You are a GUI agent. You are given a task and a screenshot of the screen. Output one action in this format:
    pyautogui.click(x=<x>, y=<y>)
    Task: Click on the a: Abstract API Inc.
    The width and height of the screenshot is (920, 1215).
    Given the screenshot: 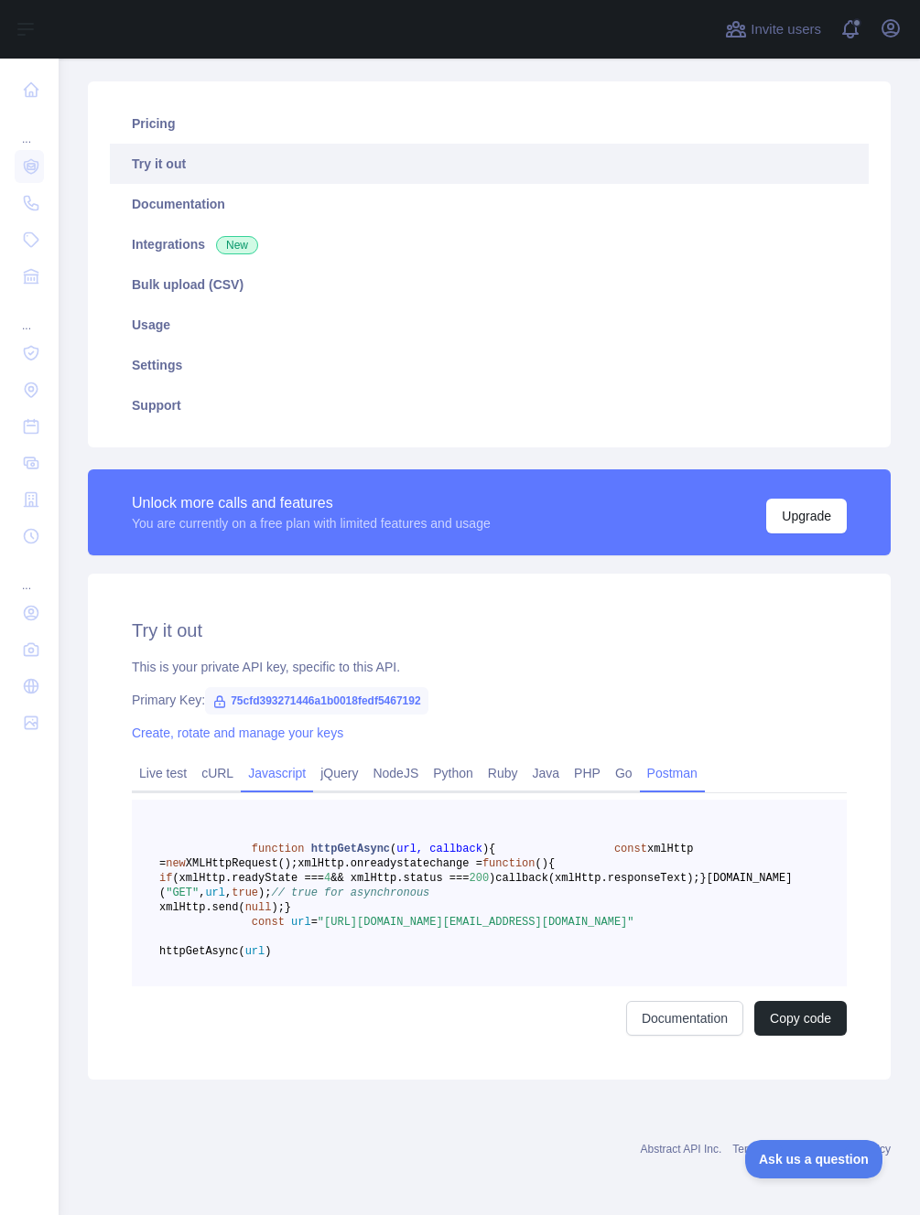 What is the action you would take?
    pyautogui.click(x=681, y=1149)
    